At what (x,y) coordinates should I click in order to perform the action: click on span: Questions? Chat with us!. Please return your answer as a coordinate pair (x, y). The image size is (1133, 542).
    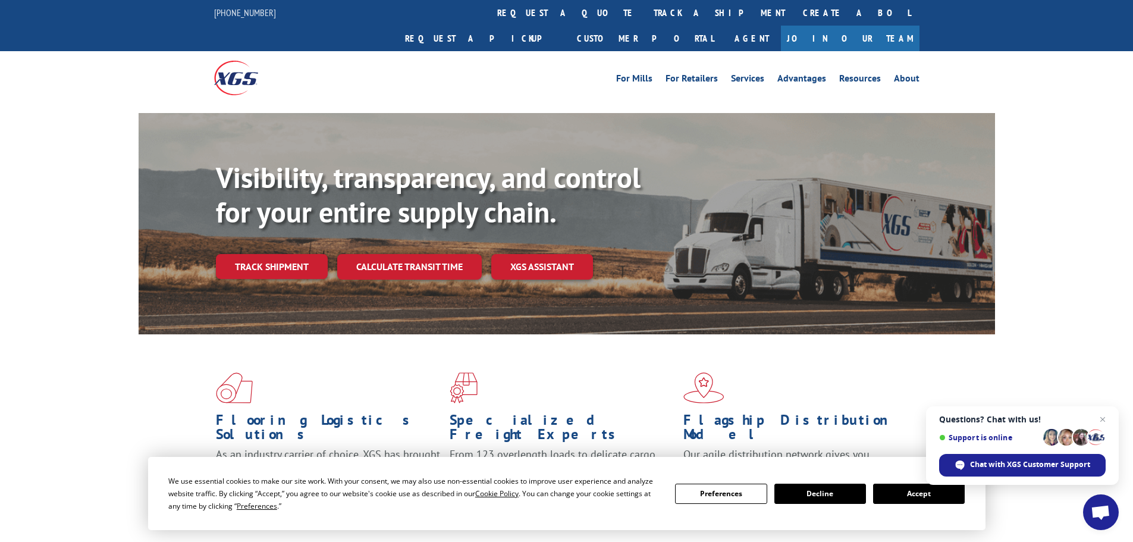
    Looking at the image, I should click on (1023, 419).